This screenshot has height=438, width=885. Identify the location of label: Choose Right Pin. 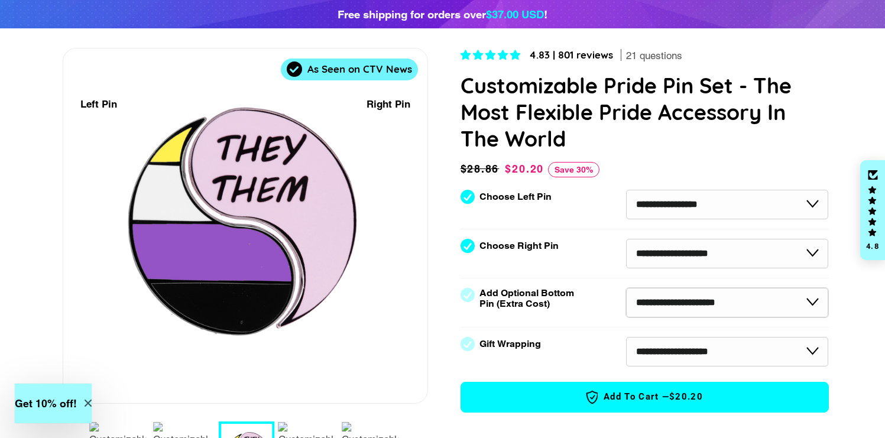
(519, 246).